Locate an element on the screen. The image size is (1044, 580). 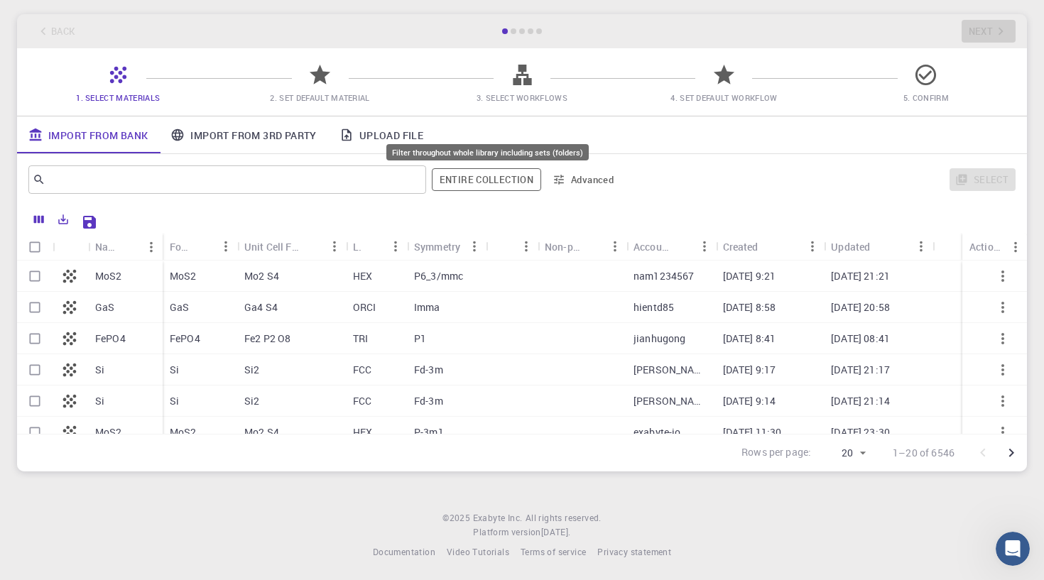
p: Imma is located at coordinates (427, 308).